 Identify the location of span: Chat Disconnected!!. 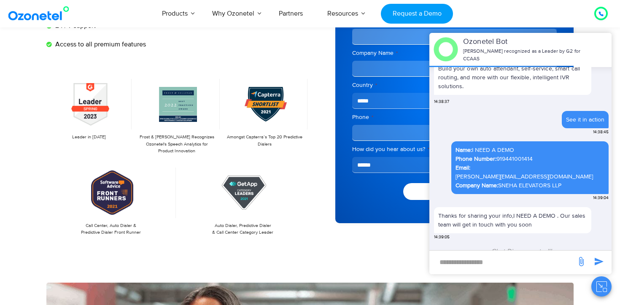
(521, 251).